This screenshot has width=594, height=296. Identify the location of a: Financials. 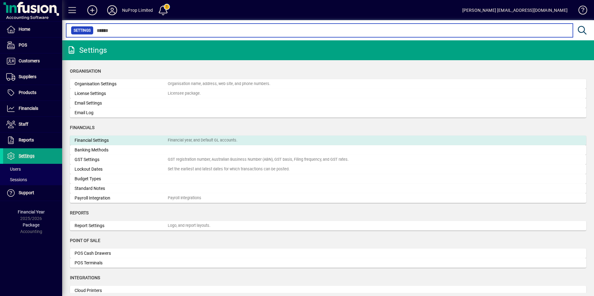
(33, 109).